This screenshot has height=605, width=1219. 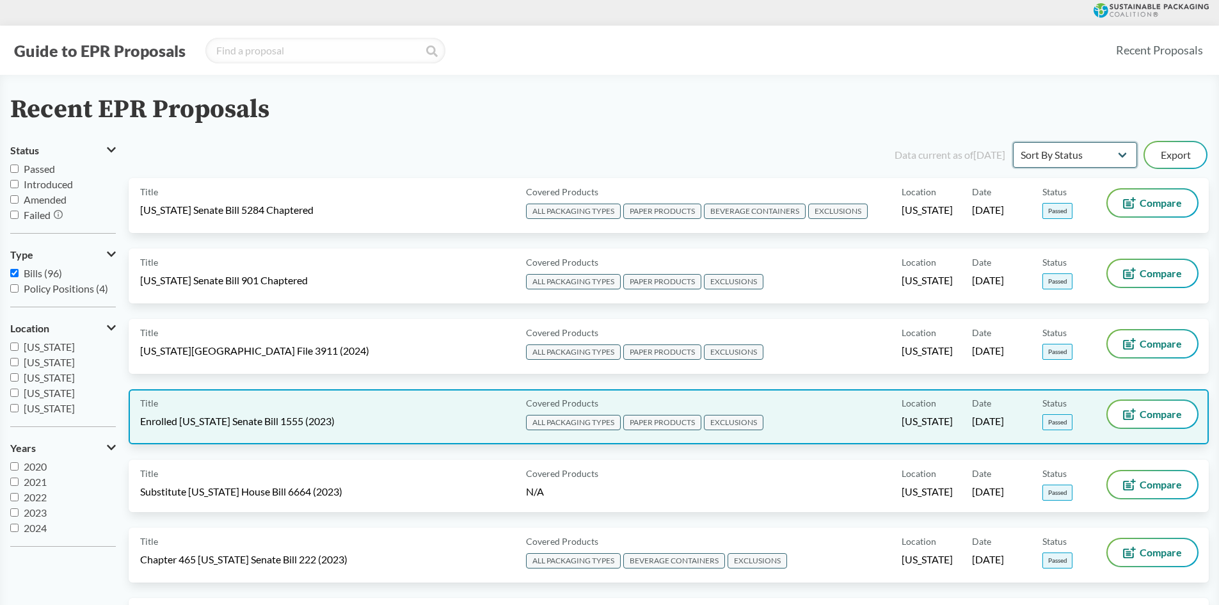 What do you see at coordinates (325, 51) in the screenshot?
I see `input: Find a proposal` at bounding box center [325, 51].